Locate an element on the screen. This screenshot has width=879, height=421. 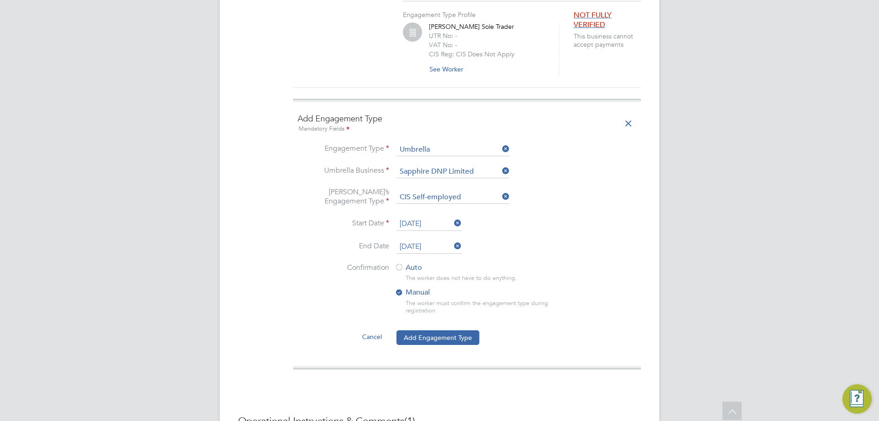
label: Umbrella Business is located at coordinates (344, 170).